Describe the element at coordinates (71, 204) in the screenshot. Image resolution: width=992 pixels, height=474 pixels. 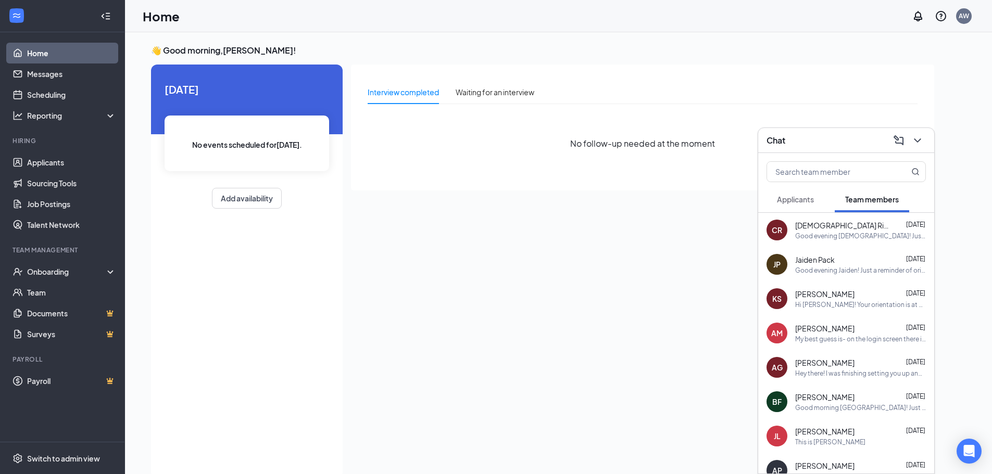
I see `a: Job Postings` at that location.